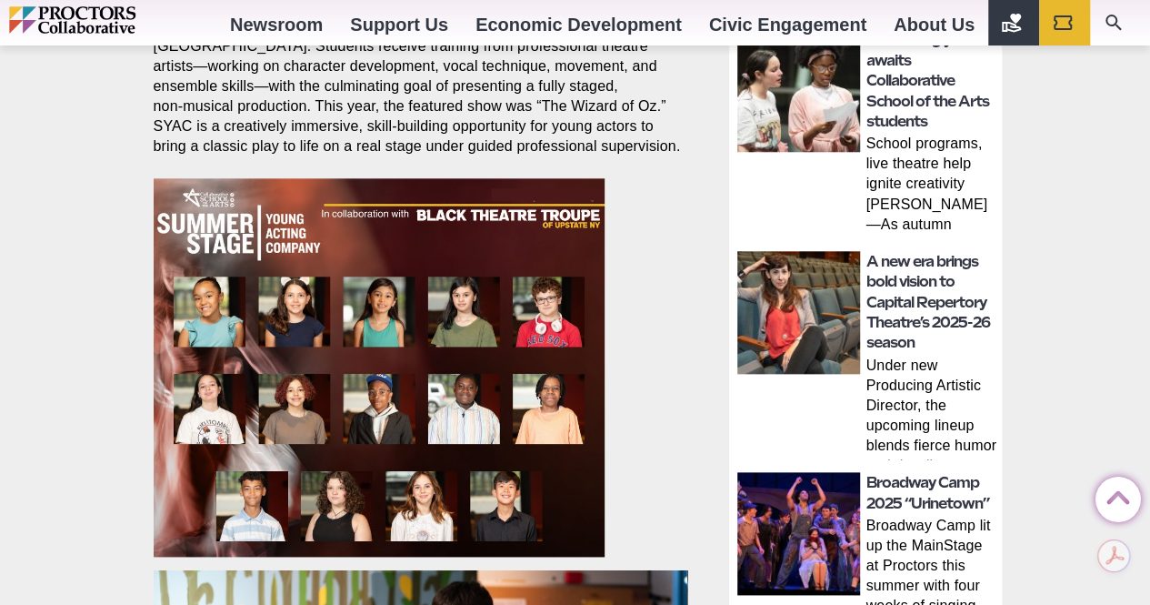  Describe the element at coordinates (931, 407) in the screenshot. I see `p: Under new Producing Artistic Director, the upcoming lineup blends fierce humor and dazzling theat...` at that location.